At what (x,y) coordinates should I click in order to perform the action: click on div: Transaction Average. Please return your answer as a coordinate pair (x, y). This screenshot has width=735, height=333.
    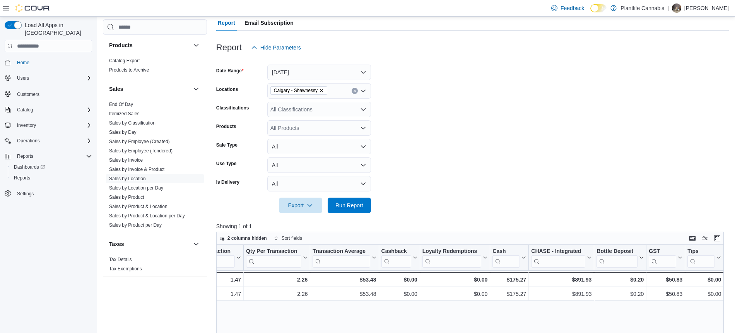
    Looking at the image, I should click on (341, 252).